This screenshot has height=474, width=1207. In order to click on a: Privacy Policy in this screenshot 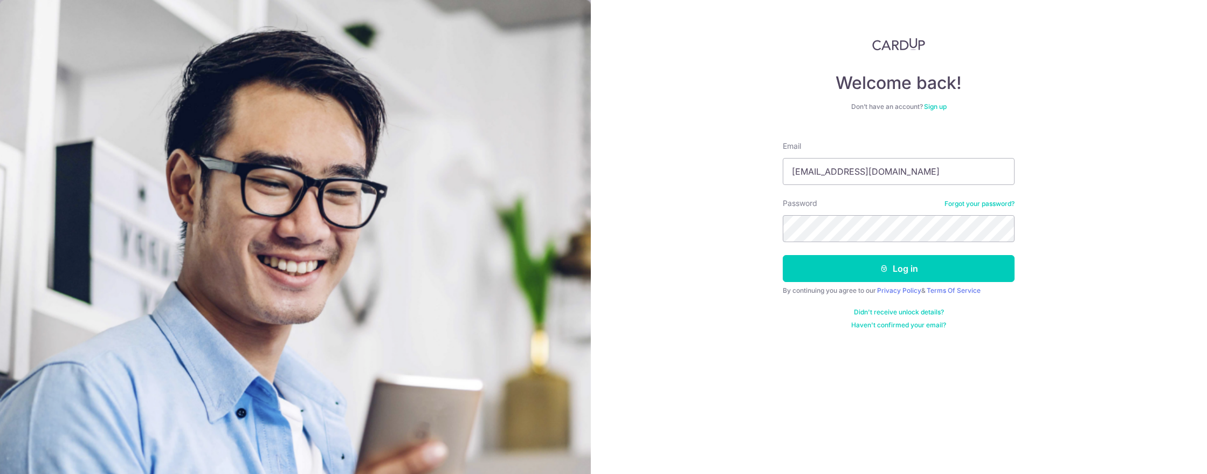, I will do `click(899, 290)`.